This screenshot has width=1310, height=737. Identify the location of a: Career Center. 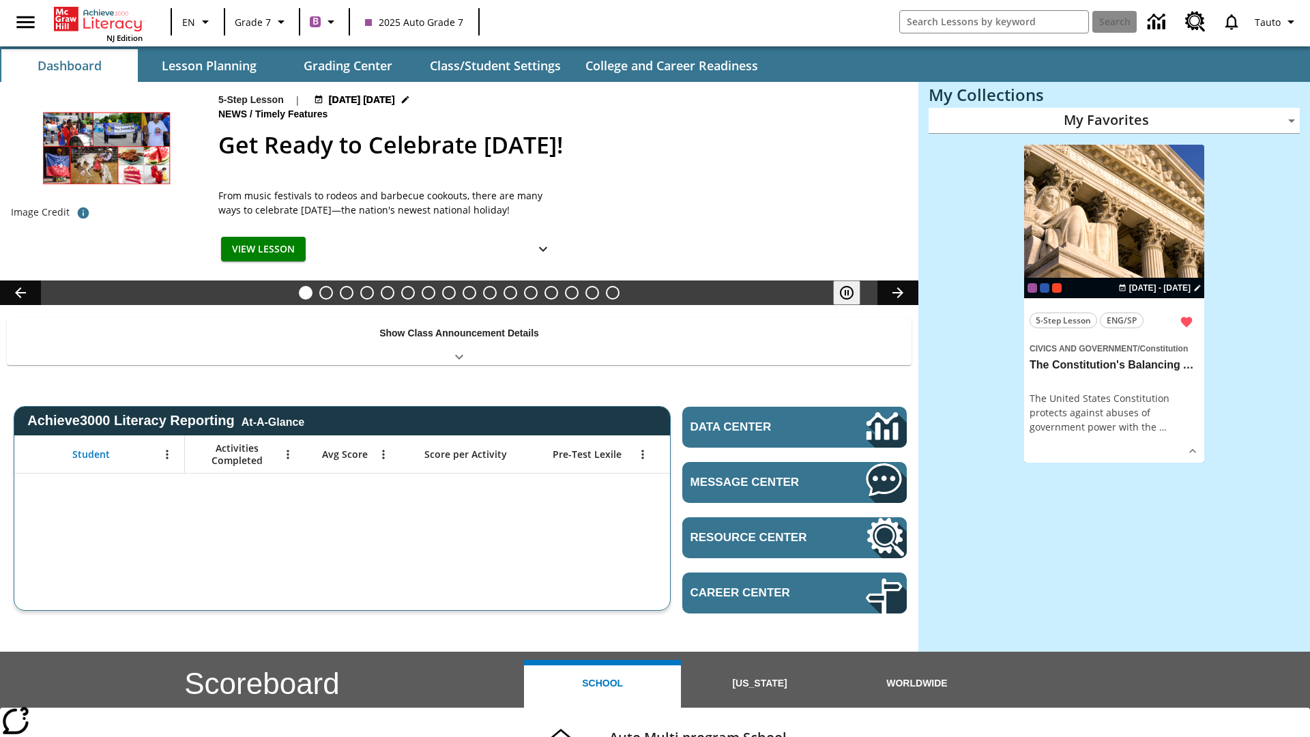
(794, 593).